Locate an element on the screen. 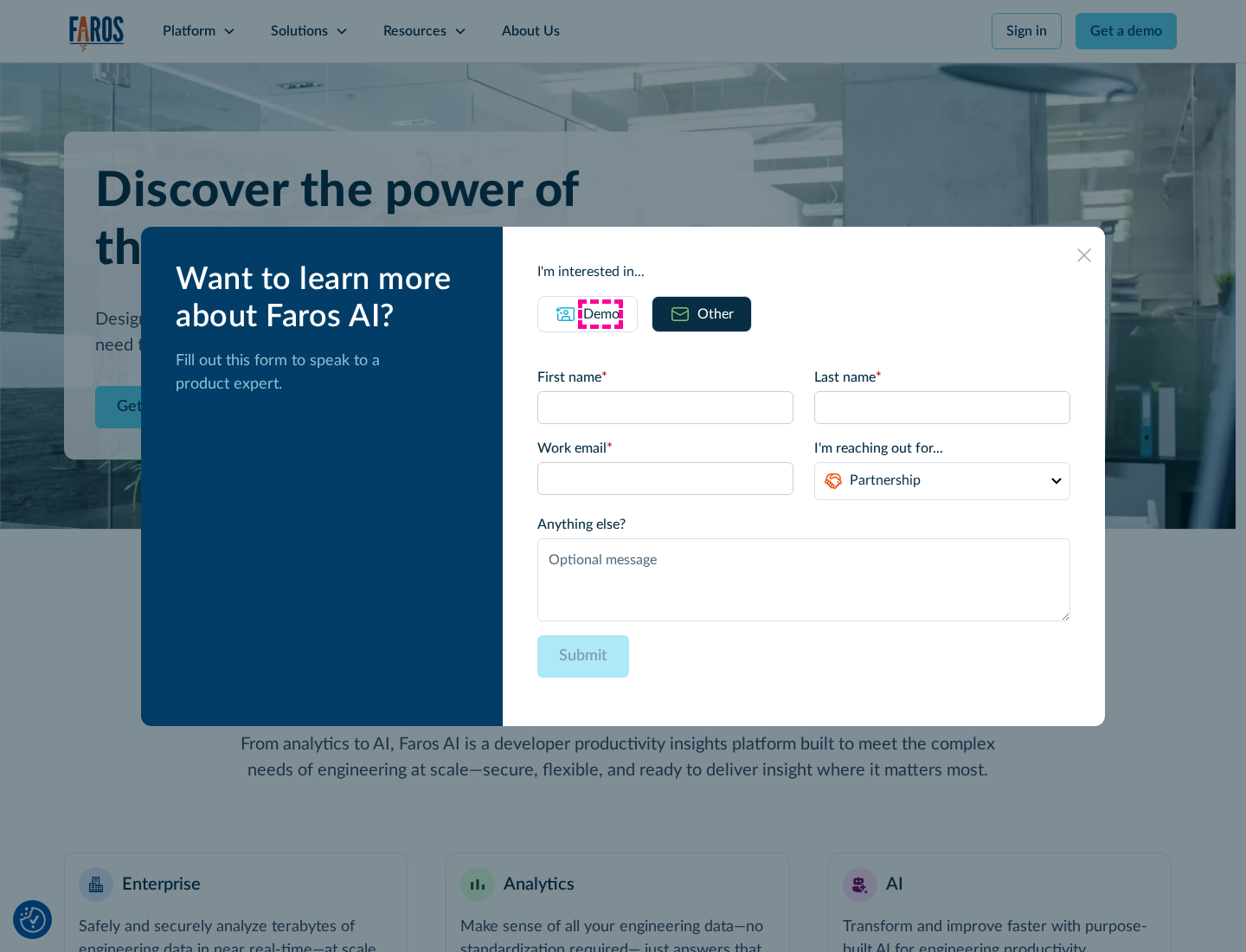  p: Fill out this form to speak to a product expert. is located at coordinates (325, 372).